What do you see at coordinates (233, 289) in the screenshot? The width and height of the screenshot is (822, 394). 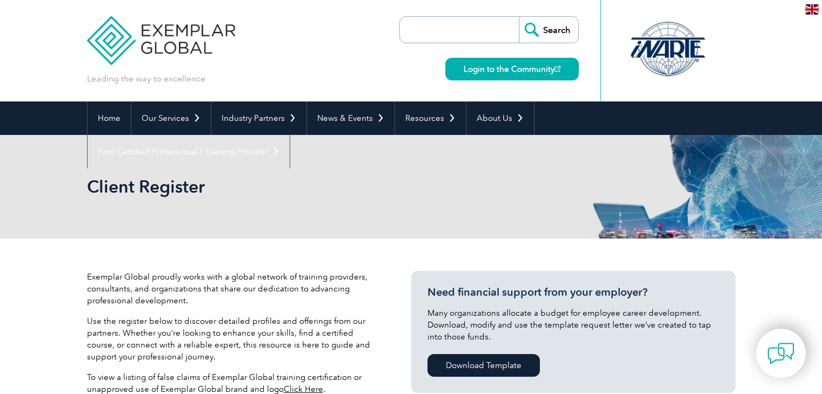 I see `p: Exemplar Global proudly works with a global network of training providers, consultants, and organ...` at bounding box center [233, 289].